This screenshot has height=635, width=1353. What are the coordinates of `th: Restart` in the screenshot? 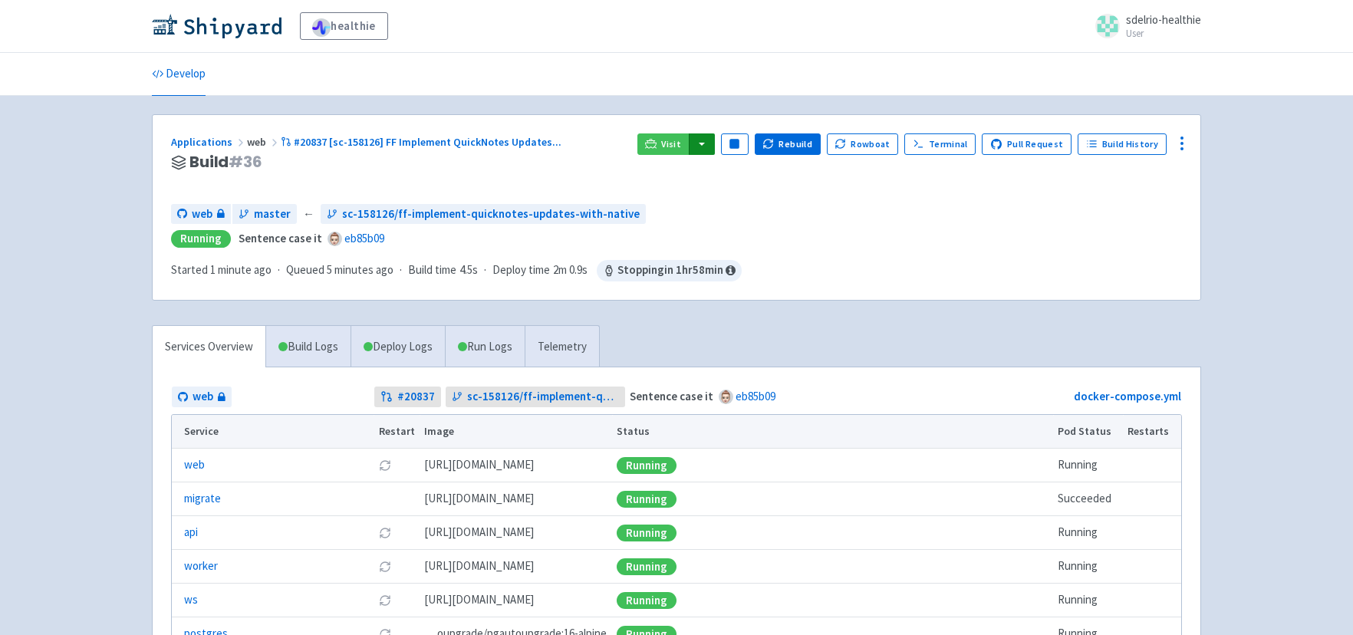 It's located at (397, 432).